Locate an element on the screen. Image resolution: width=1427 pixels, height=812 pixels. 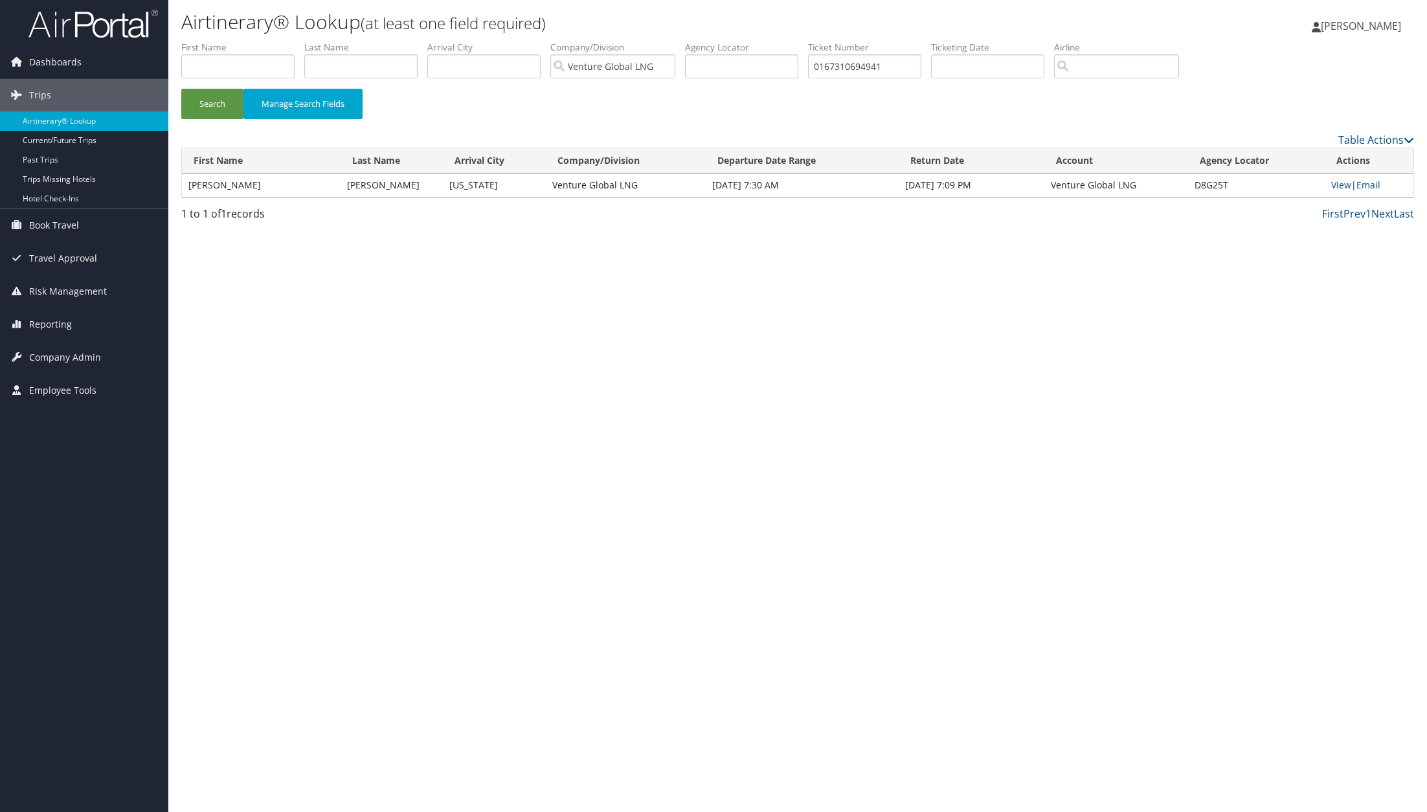
label: Last Name is located at coordinates (366, 47).